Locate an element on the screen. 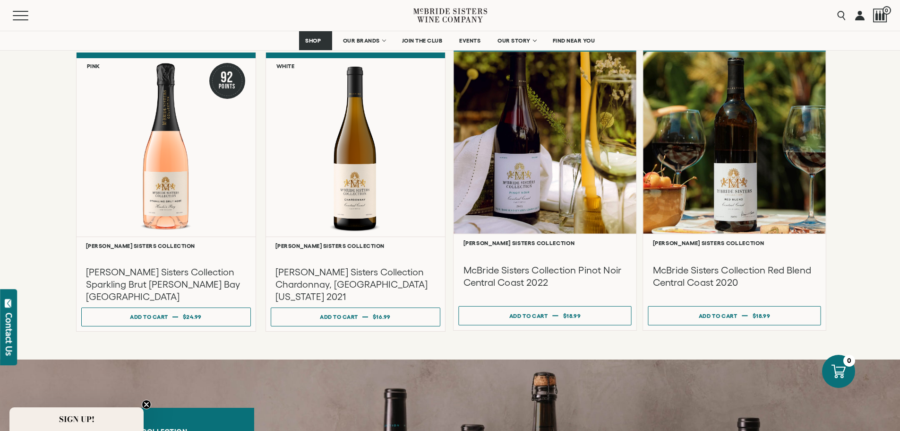 This screenshot has height=431, width=900. span: FIND NEAR YOU is located at coordinates (574, 41).